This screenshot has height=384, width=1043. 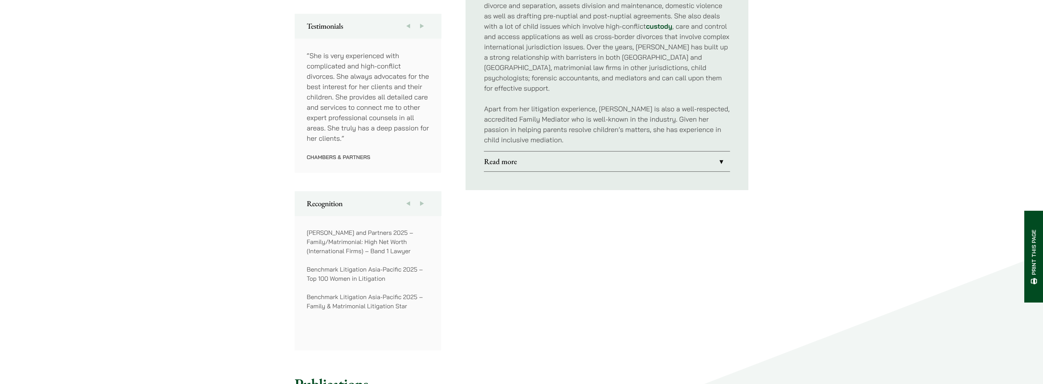 I want to click on p: Chambers & Partners, so click(x=368, y=157).